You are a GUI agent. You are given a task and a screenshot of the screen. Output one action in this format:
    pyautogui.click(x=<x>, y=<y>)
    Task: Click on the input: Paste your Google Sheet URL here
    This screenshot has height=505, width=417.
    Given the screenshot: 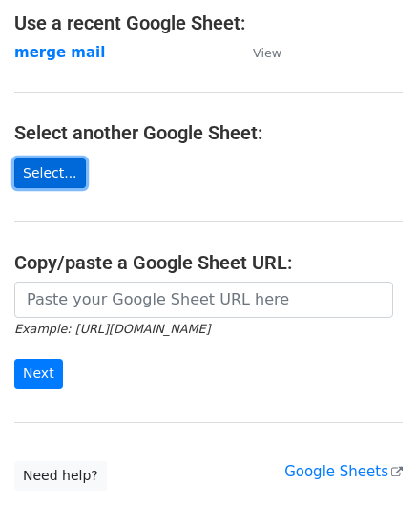 What is the action you would take?
    pyautogui.click(x=203, y=299)
    